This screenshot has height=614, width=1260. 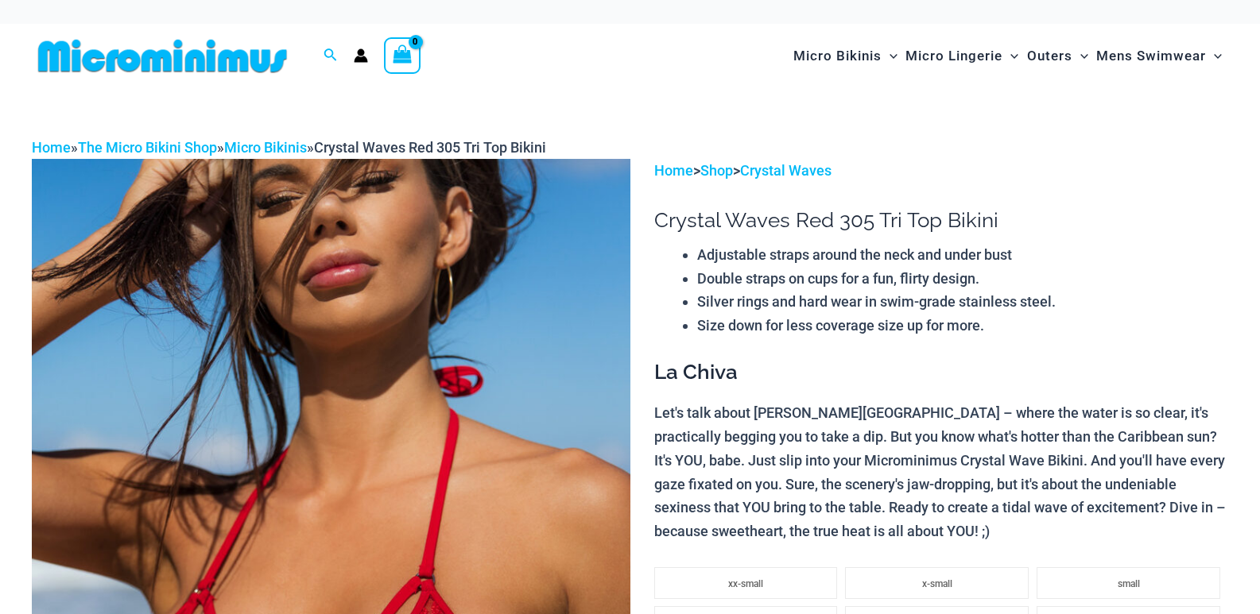 What do you see at coordinates (963, 326) in the screenshot?
I see `li: Size down for less coverage size up for more.` at bounding box center [963, 326].